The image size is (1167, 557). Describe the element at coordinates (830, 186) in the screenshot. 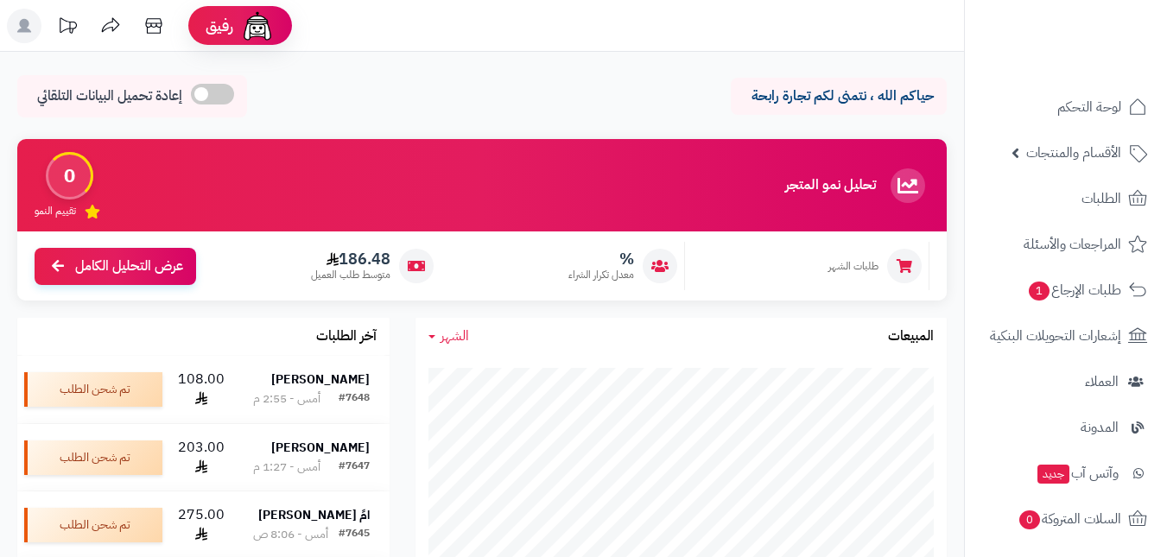

I see `h3: تحليل نمو المتجر` at that location.